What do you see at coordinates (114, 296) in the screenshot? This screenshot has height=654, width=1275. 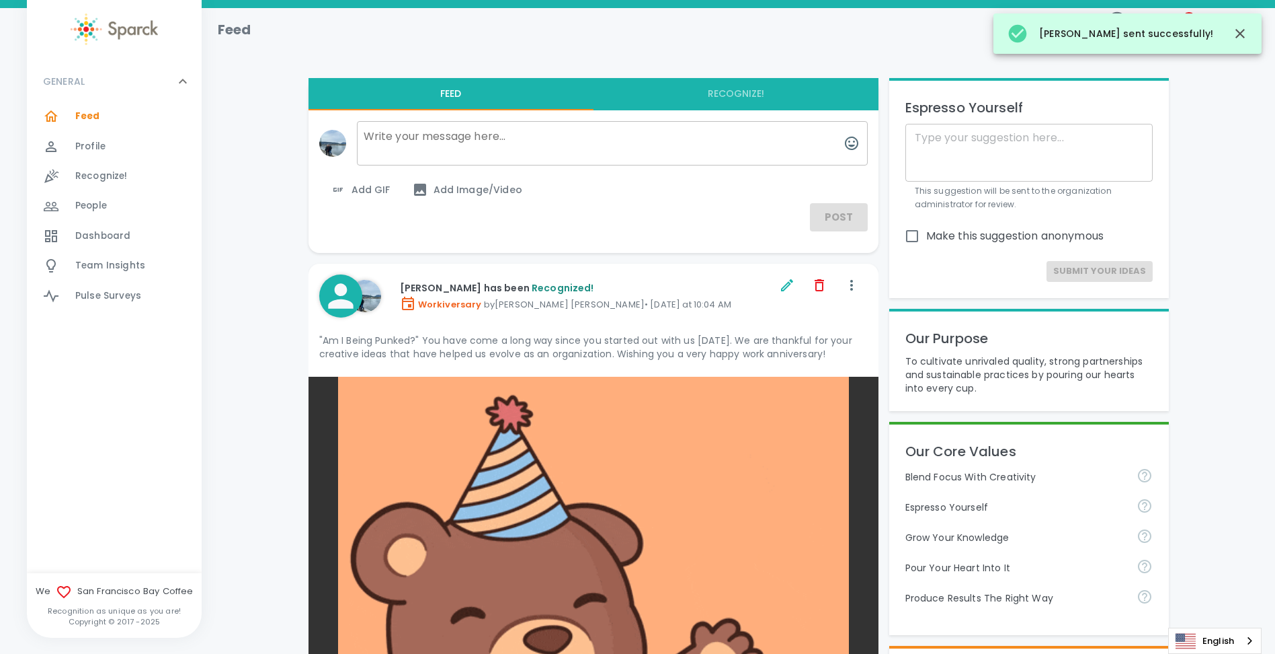 I see `div: Pulse Surveys` at bounding box center [114, 296].